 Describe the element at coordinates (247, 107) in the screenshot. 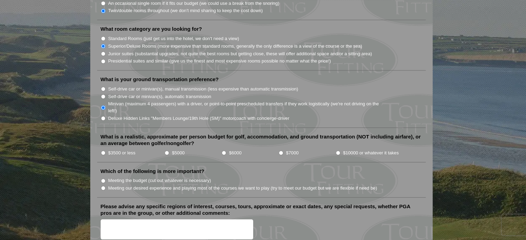

I see `label: Minivan (maximum 4 passengers) with a driver, or point-to-point prescheduled transfers if they wo...` at that location.